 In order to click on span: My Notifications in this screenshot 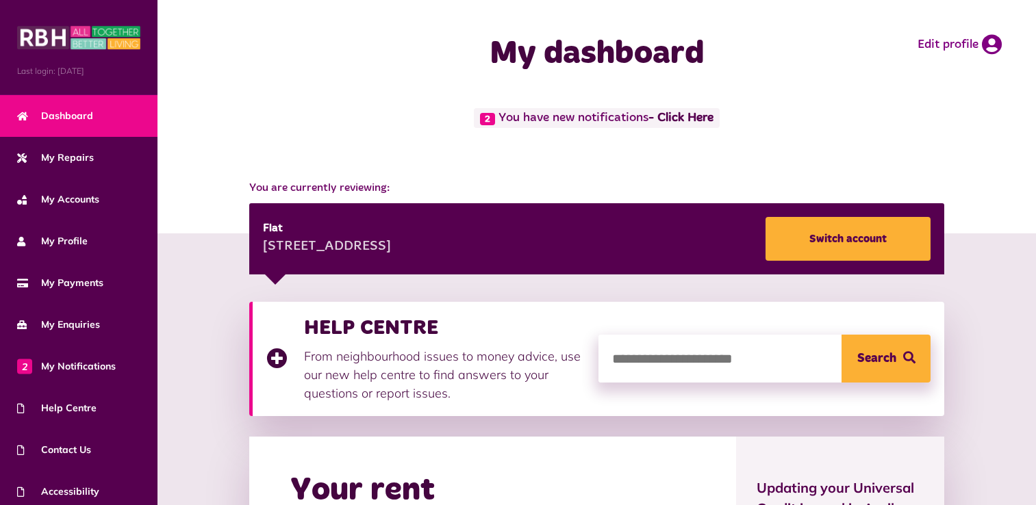, I will do `click(66, 366)`.